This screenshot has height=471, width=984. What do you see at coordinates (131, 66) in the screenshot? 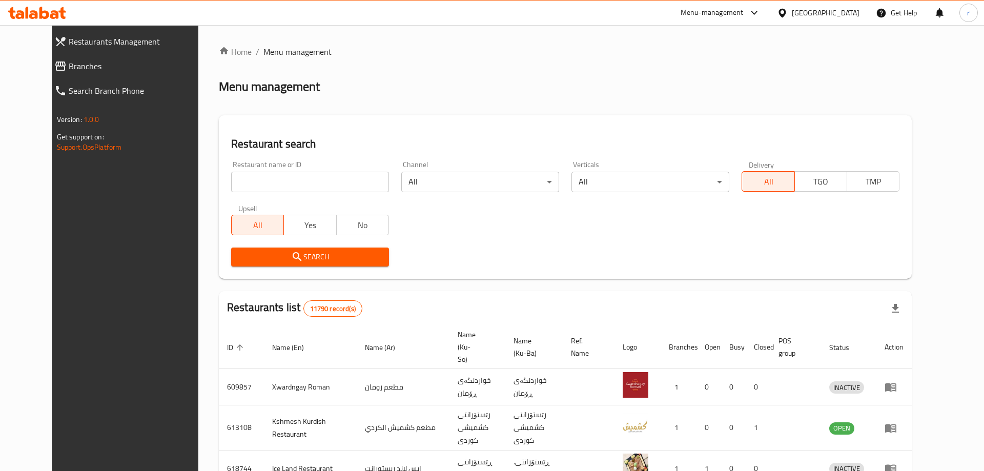
I see `a: Branches` at bounding box center [131, 66].